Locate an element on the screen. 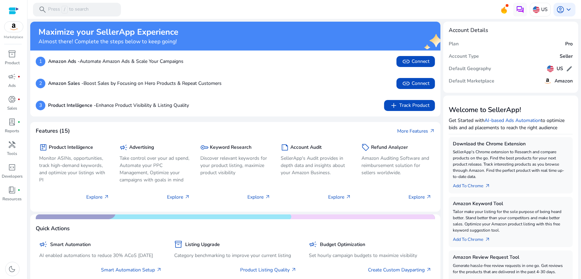 This screenshot has width=581, height=279. p: 3 is located at coordinates (41, 105).